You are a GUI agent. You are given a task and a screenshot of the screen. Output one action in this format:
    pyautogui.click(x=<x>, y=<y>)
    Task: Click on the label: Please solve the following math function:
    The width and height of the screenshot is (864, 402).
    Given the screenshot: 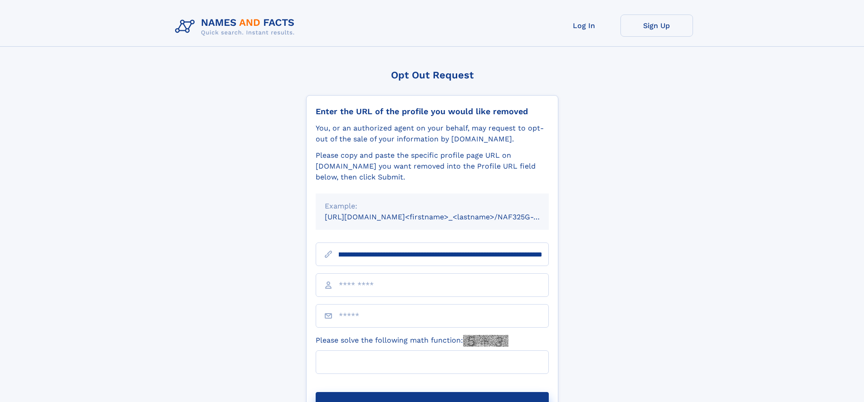 What is the action you would take?
    pyautogui.click(x=412, y=341)
    